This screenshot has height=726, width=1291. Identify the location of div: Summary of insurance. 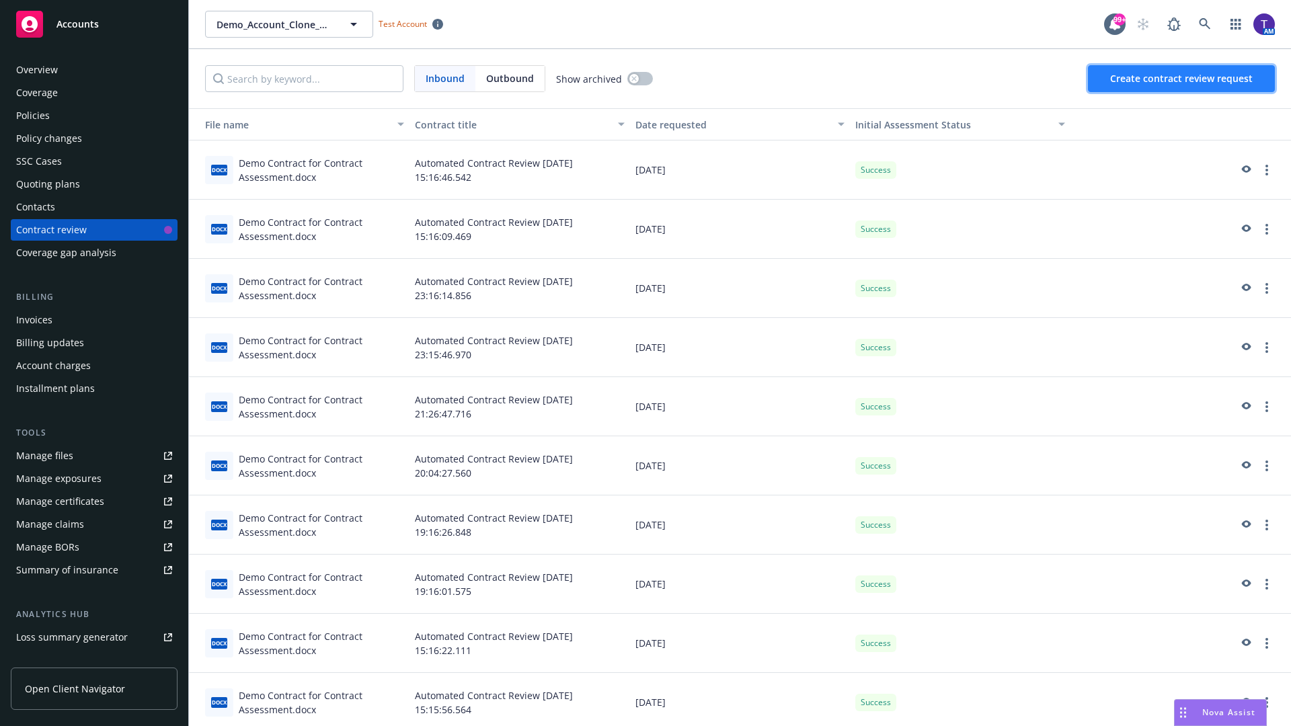
(67, 570).